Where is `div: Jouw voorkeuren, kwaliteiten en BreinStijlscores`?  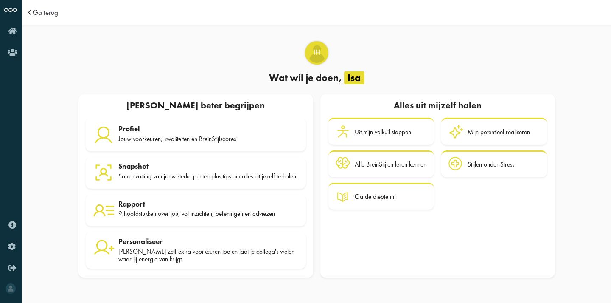 div: Jouw voorkeuren, kwaliteiten en BreinStijlscores is located at coordinates (208, 139).